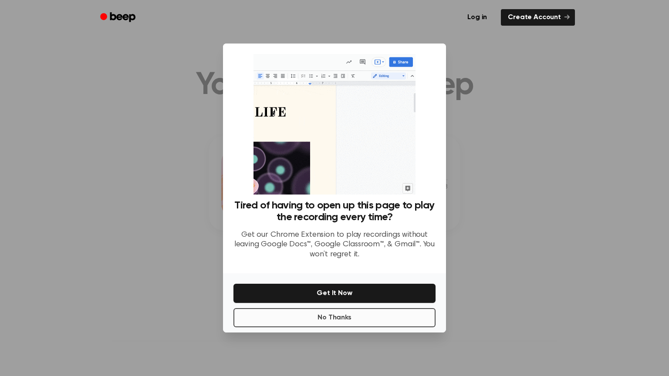  I want to click on a: Beep, so click(118, 17).